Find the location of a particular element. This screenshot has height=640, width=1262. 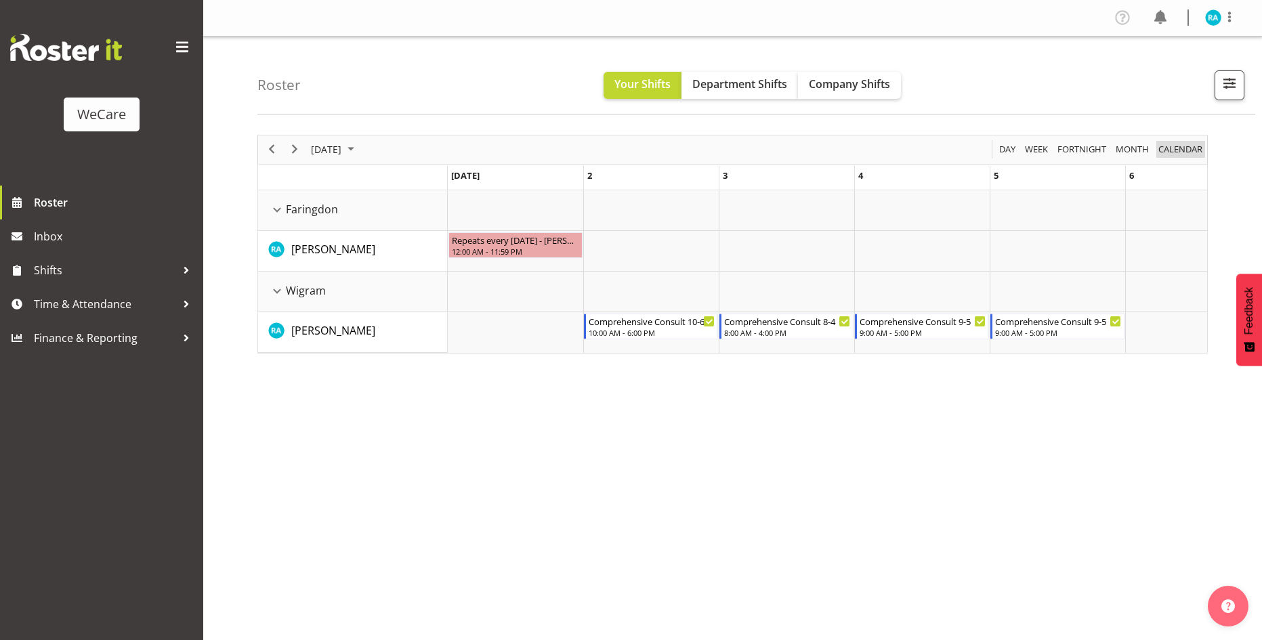

button: Department Shifts is located at coordinates (740, 85).